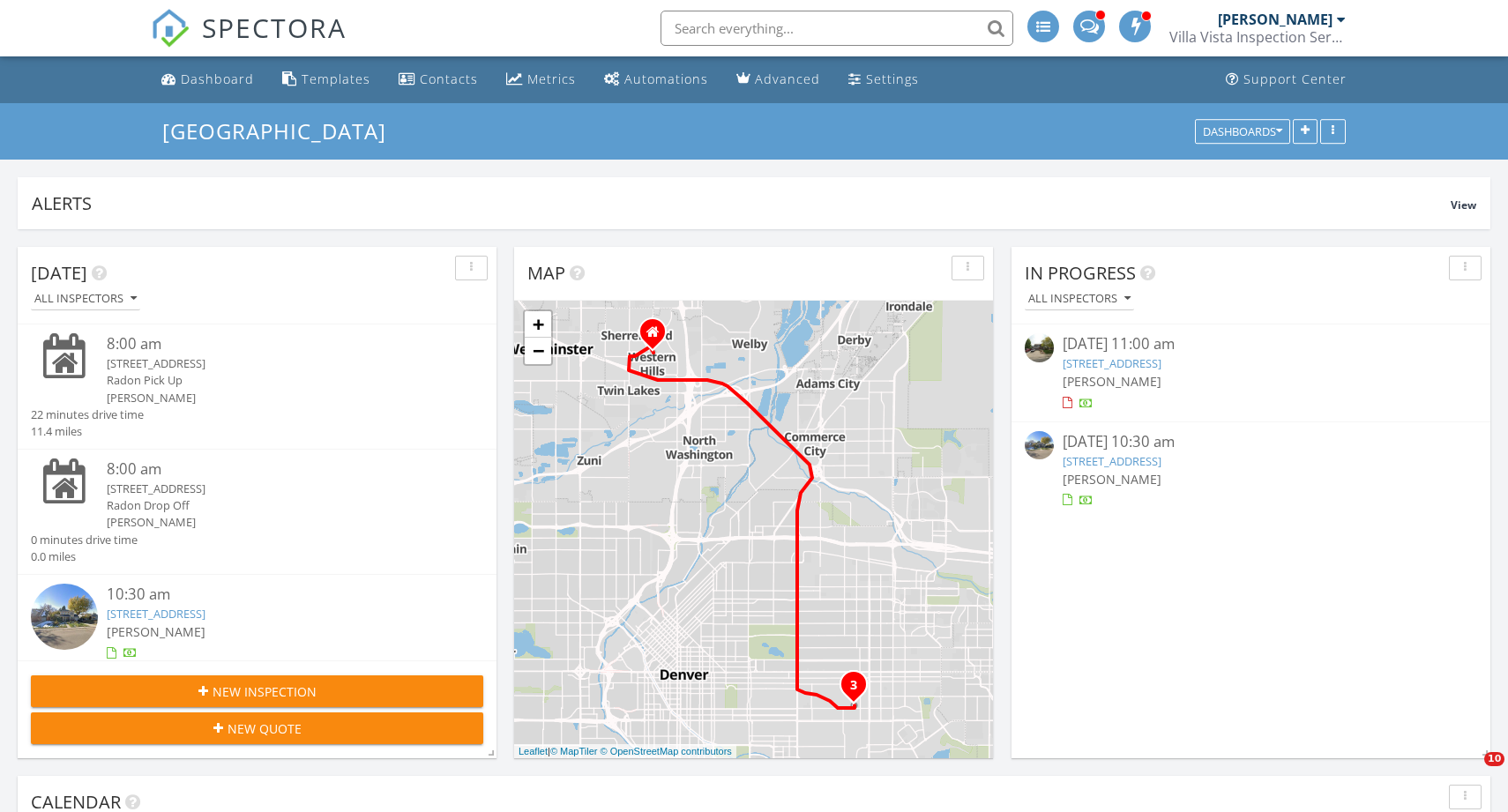  Describe the element at coordinates (837, 28) in the screenshot. I see `input: Search everything...` at that location.